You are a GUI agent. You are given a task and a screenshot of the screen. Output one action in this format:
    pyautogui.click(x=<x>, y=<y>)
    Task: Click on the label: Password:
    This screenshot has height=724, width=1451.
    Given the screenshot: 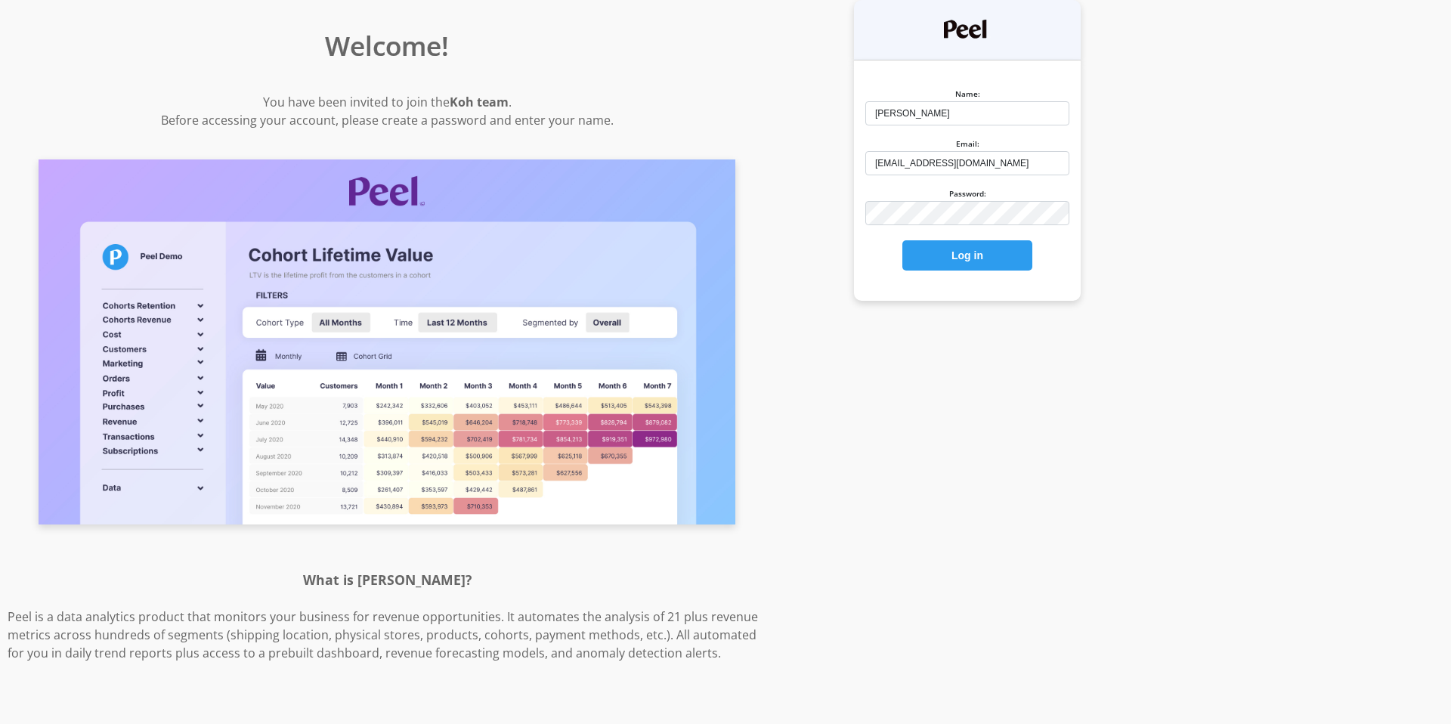 What is the action you would take?
    pyautogui.click(x=968, y=194)
    